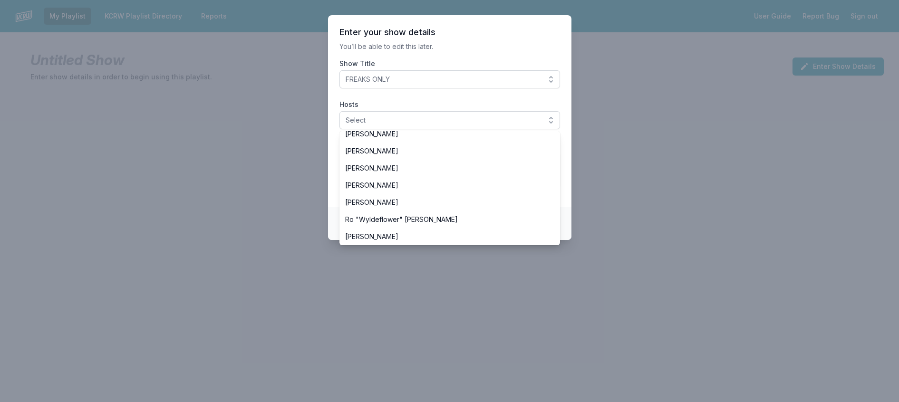  Describe the element at coordinates (450, 32) in the screenshot. I see `header: Enter your show details` at that location.